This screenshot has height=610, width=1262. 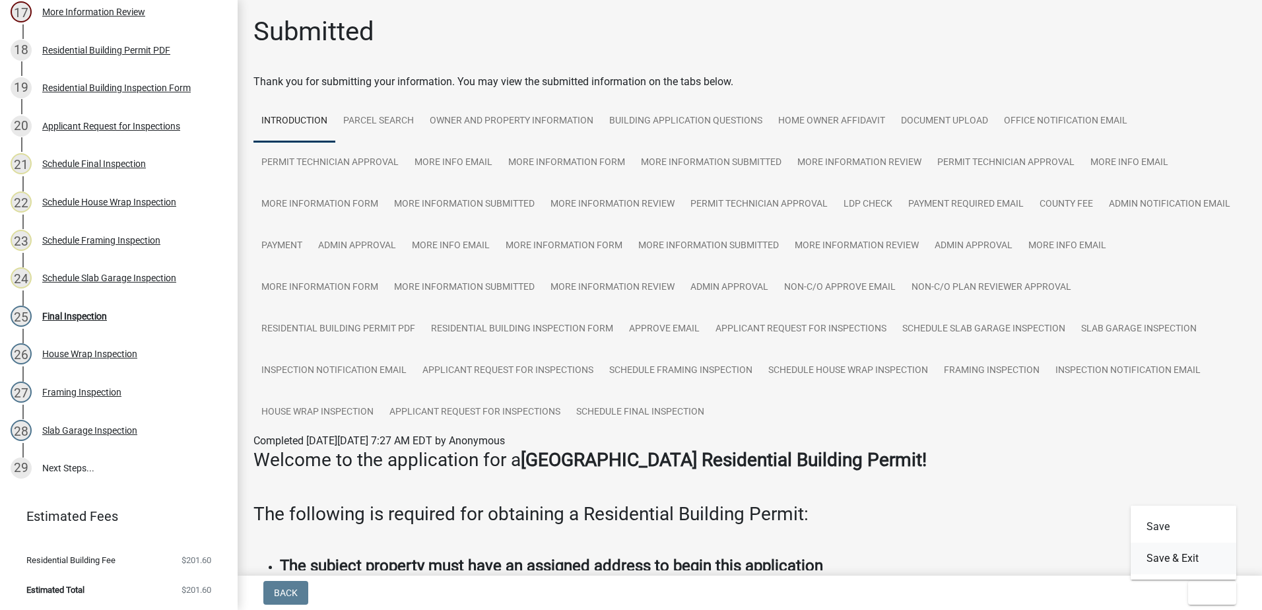 What do you see at coordinates (21, 278) in the screenshot?
I see `div: 24` at bounding box center [21, 278].